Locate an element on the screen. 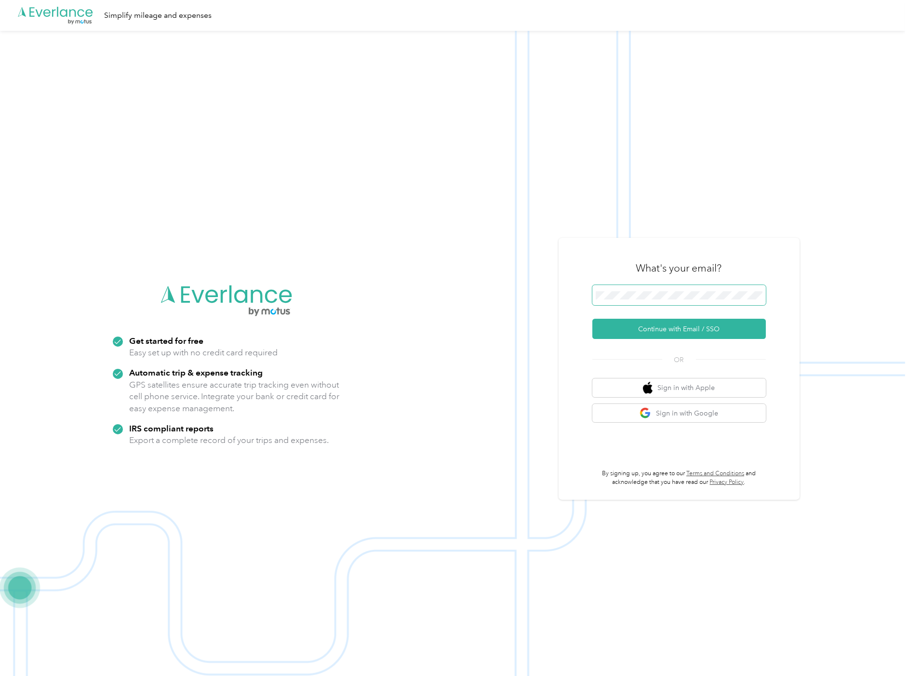 The image size is (910, 676). span: OR is located at coordinates (679, 360).